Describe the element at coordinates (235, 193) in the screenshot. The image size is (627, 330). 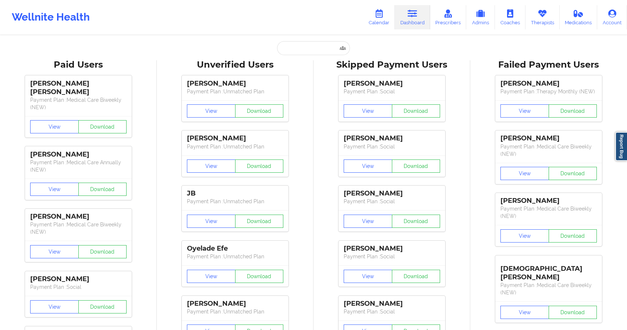
I see `div: JB` at that location.